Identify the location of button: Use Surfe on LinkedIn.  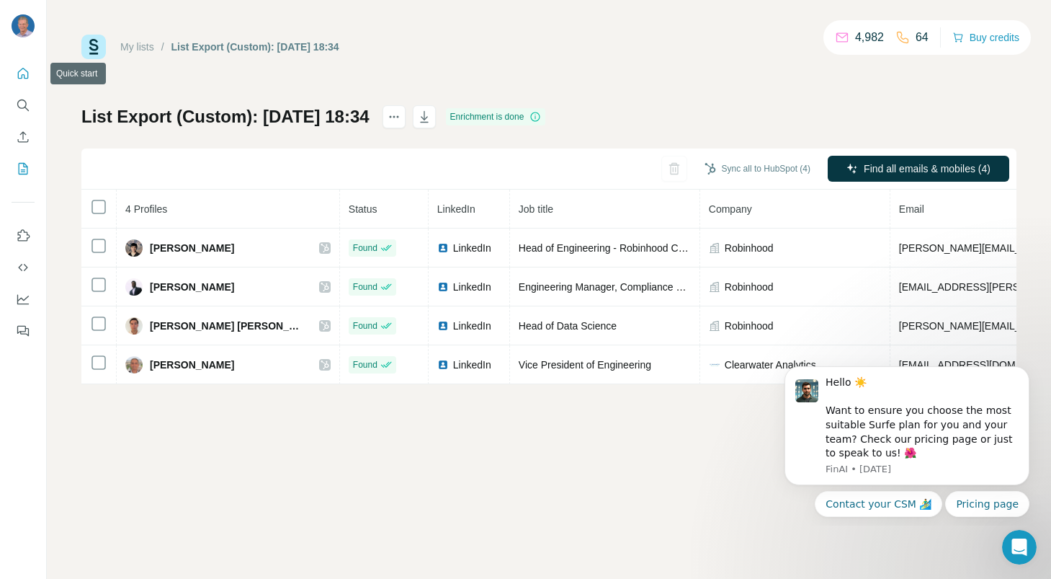
(23, 236).